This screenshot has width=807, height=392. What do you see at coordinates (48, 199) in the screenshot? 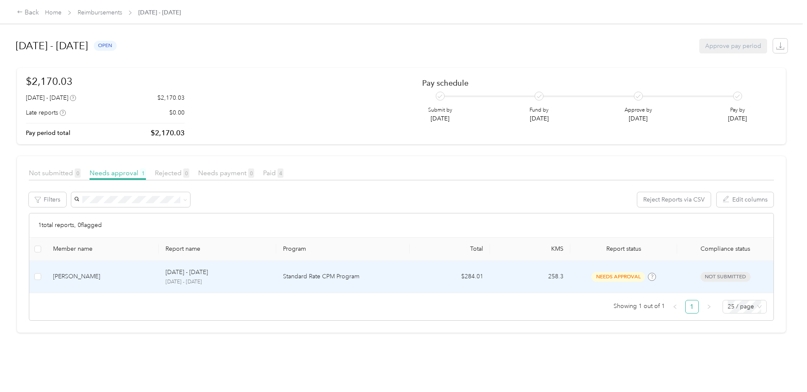
I see `button: Filters` at bounding box center [48, 199].